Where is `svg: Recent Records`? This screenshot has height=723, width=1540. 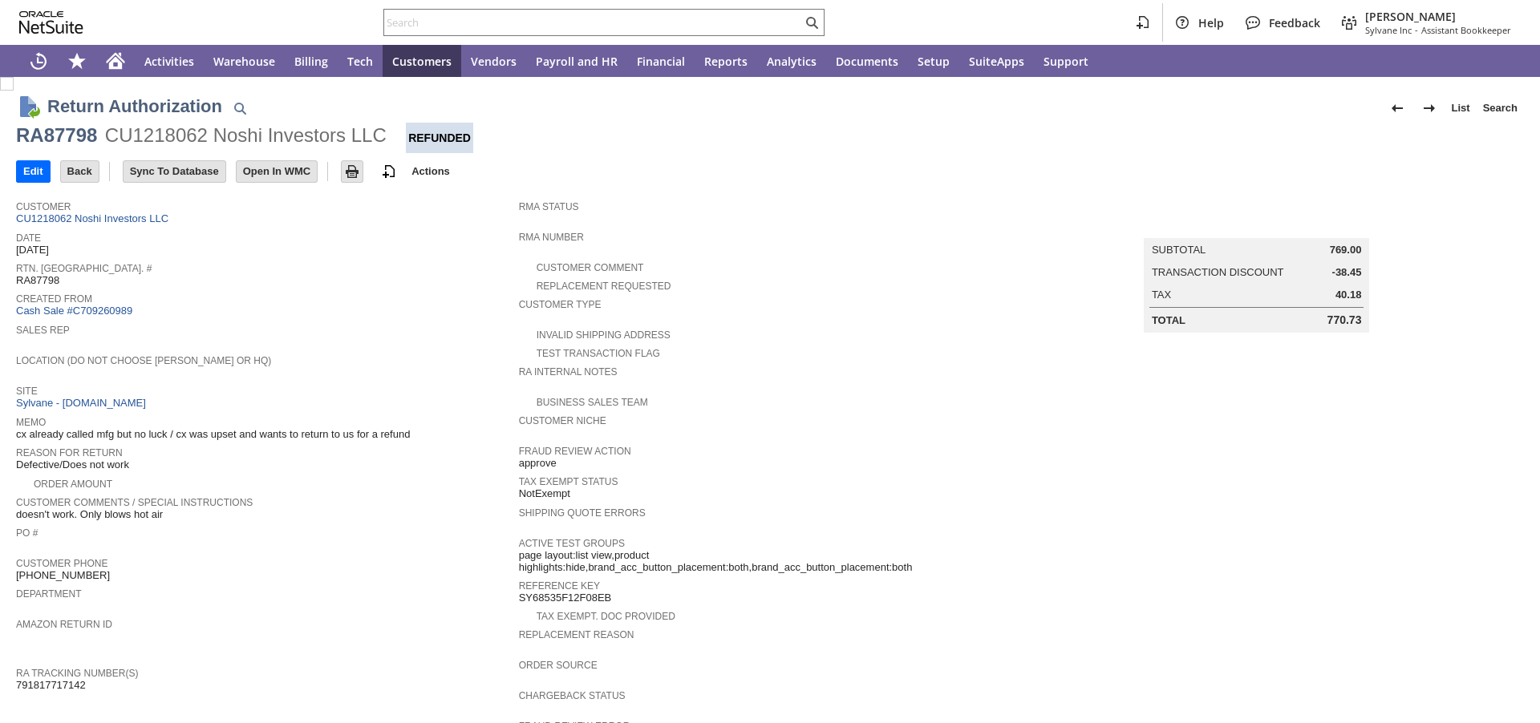
svg: Recent Records is located at coordinates (38, 61).